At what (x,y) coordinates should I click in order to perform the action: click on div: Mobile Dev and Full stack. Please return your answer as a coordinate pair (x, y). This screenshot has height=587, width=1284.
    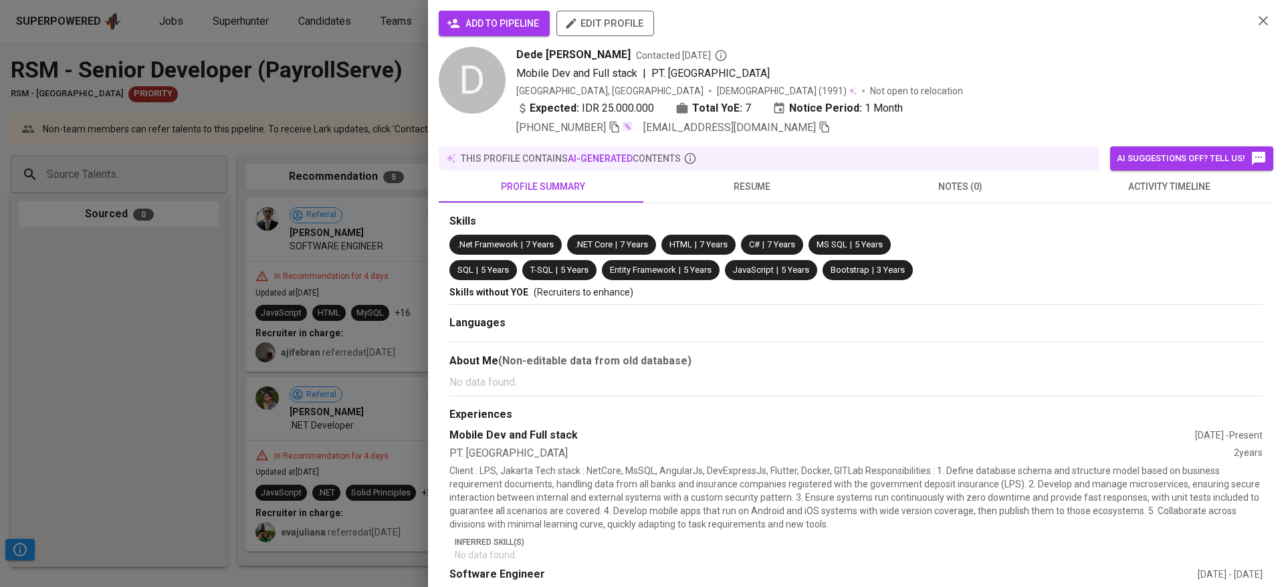
    Looking at the image, I should click on (822, 435).